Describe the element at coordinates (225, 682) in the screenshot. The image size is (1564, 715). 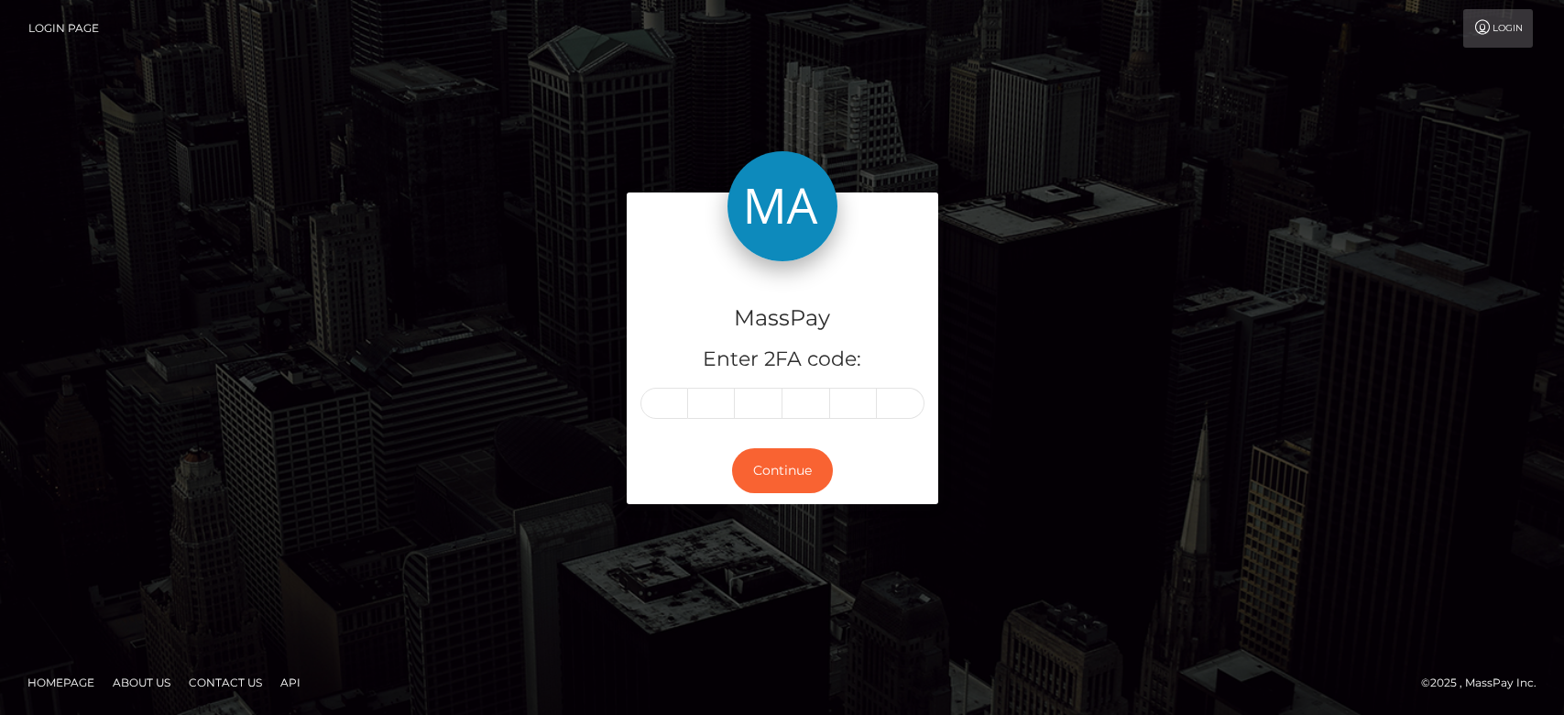
I see `a: Contact Us` at that location.